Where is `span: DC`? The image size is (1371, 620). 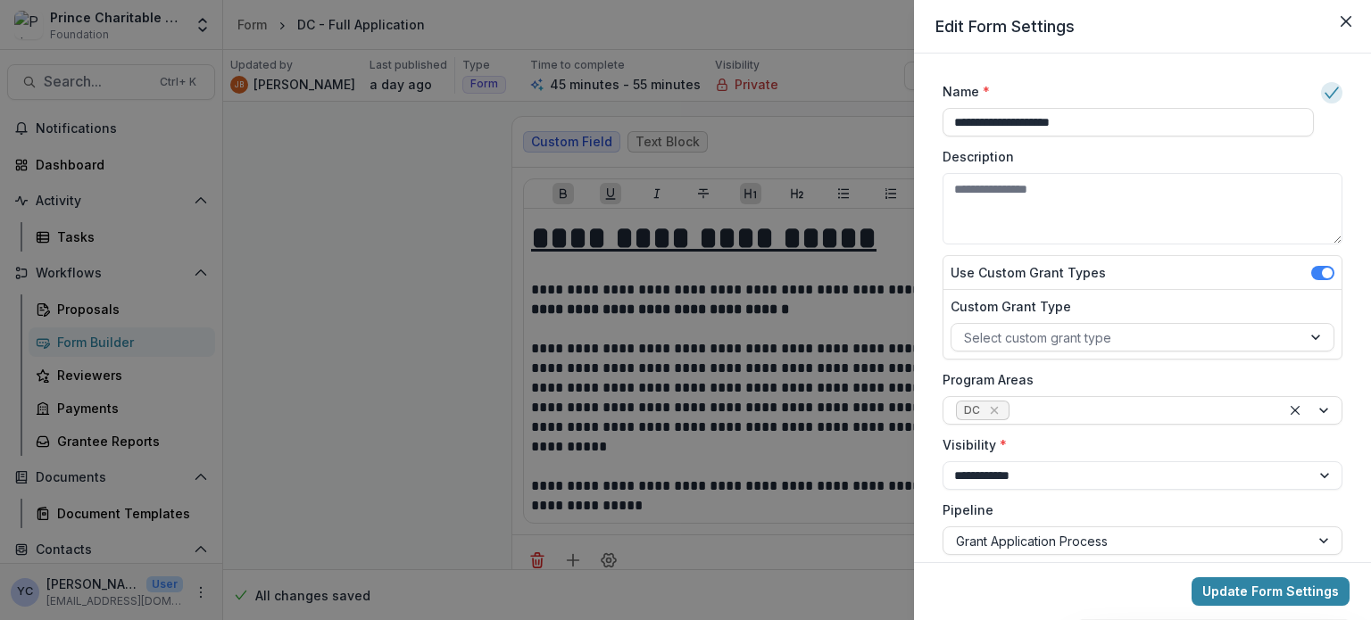 span: DC is located at coordinates (972, 411).